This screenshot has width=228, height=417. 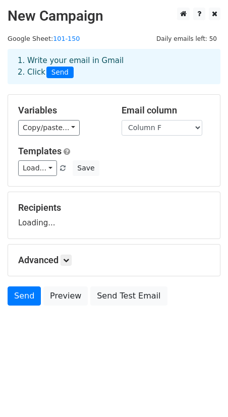 What do you see at coordinates (40, 151) in the screenshot?
I see `a: Templates` at bounding box center [40, 151].